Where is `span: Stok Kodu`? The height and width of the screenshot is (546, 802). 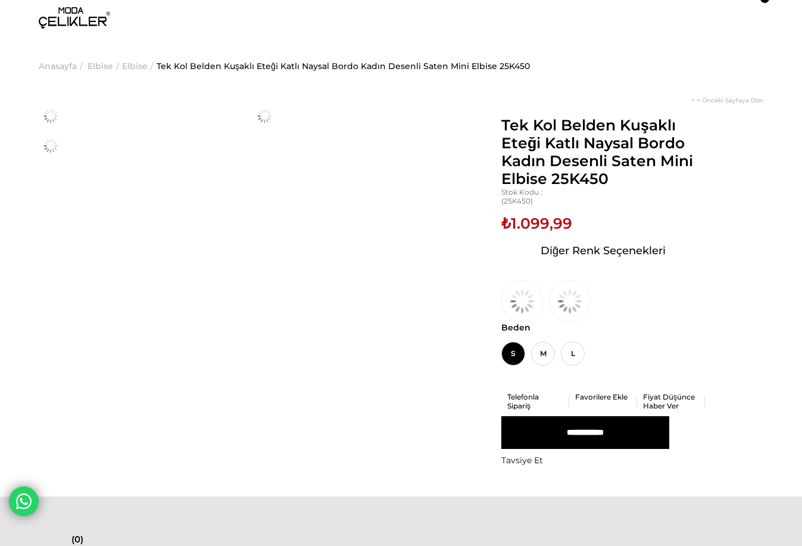
span: Stok Kodu is located at coordinates (603, 192).